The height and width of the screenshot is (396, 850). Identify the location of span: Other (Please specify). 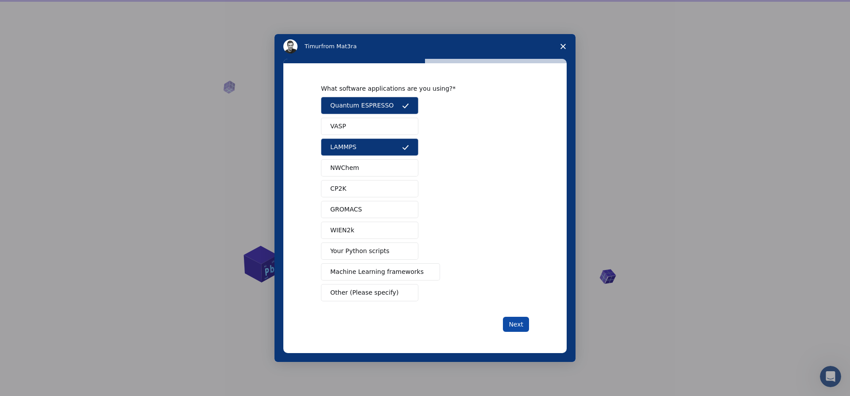
(364, 293).